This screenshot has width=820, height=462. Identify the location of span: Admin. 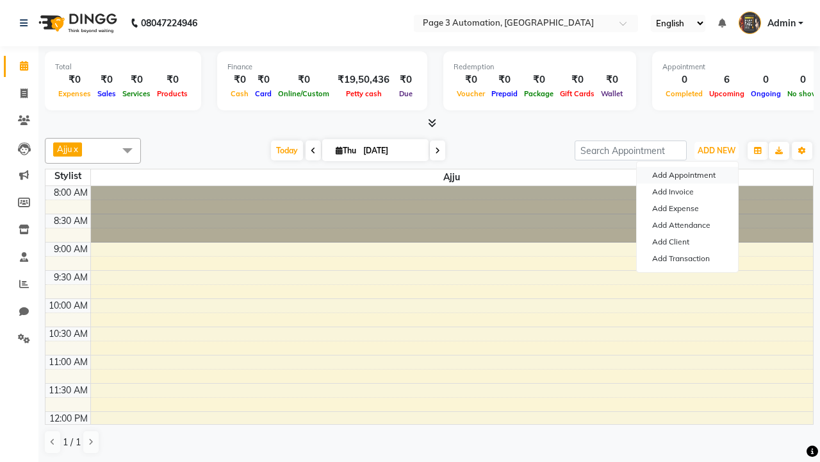
(782, 23).